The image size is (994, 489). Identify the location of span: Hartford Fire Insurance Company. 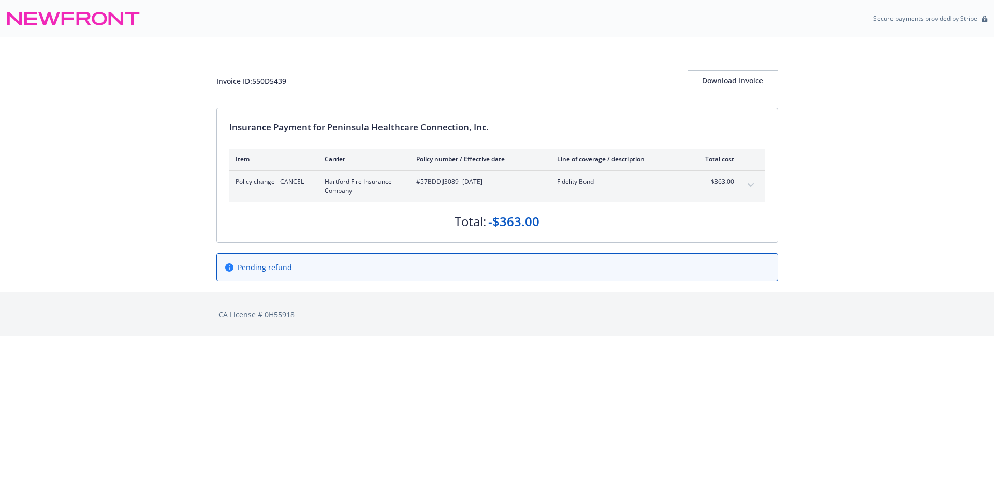
(362, 186).